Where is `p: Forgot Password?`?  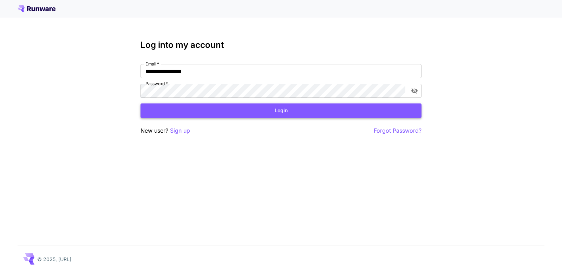 p: Forgot Password? is located at coordinates (398, 130).